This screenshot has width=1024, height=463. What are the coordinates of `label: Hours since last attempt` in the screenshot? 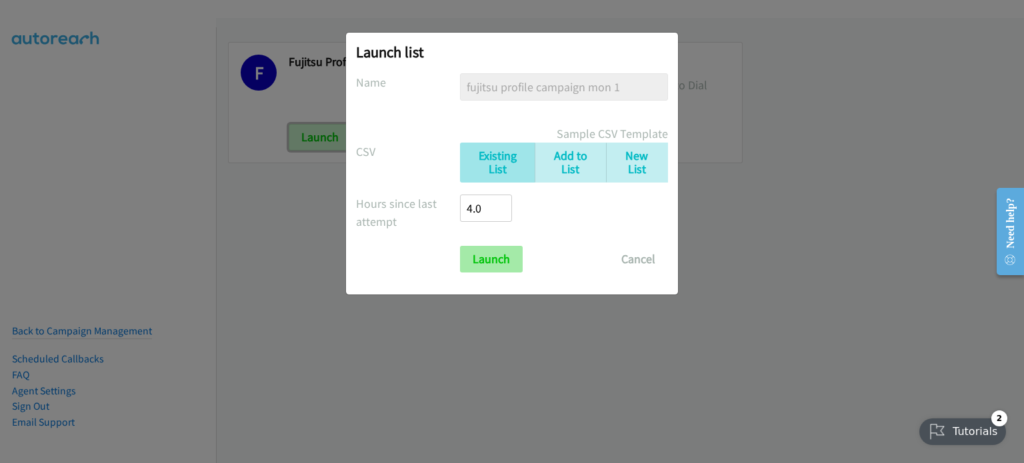 It's located at (408, 213).